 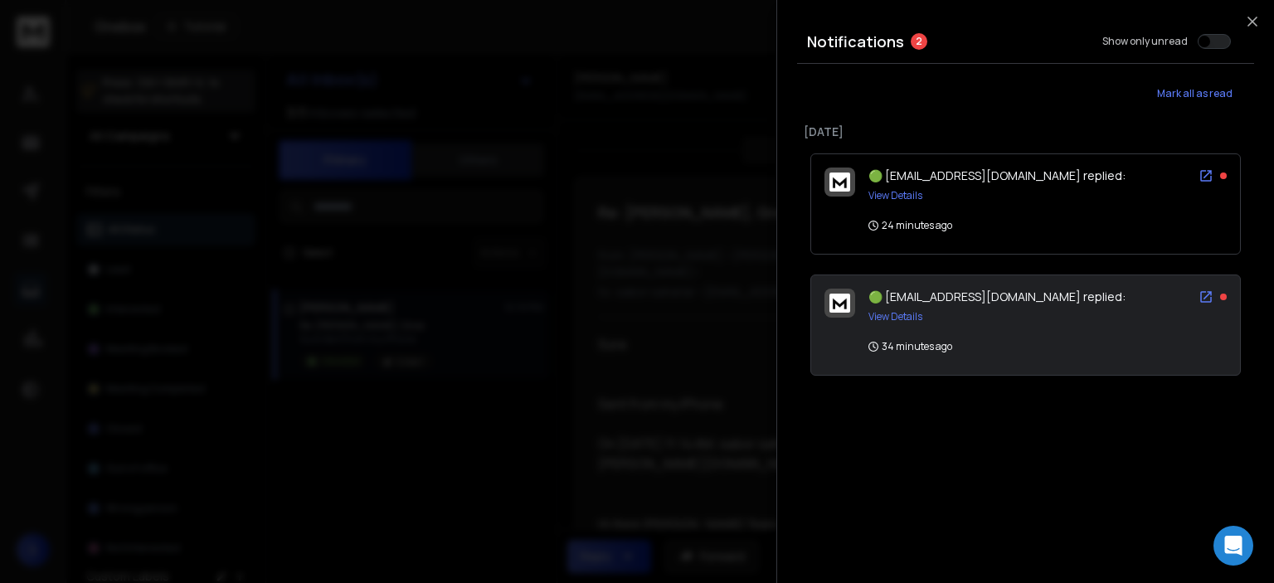 What do you see at coordinates (910, 347) in the screenshot?
I see `p: 34 minutes ago` at bounding box center [910, 347].